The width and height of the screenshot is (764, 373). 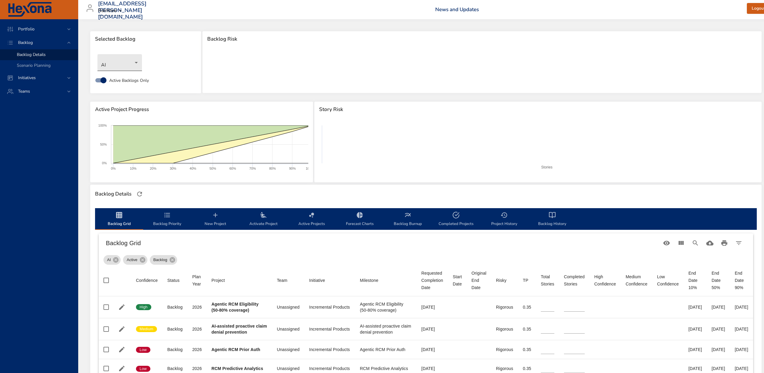 What do you see at coordinates (695, 243) in the screenshot?
I see `button: Search` at bounding box center [695, 243].